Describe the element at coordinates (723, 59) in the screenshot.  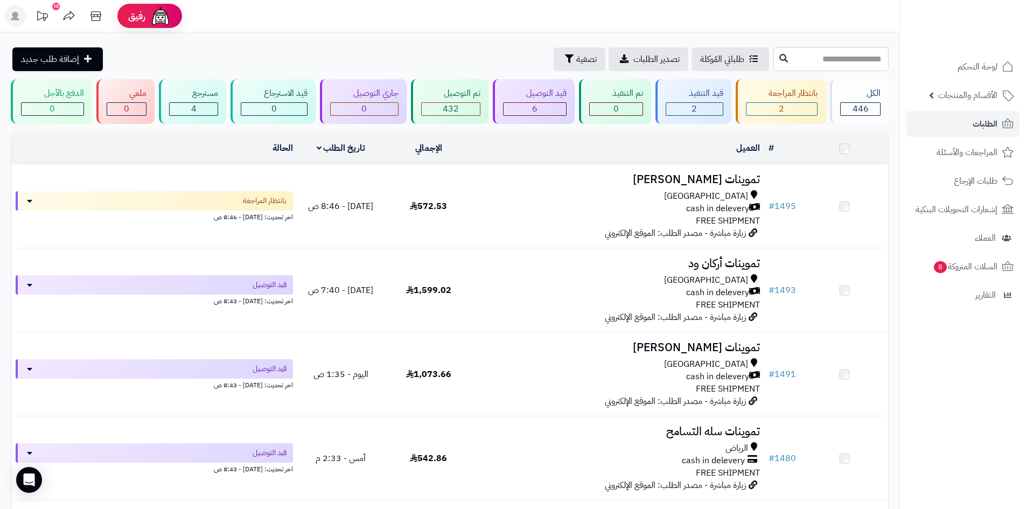
I see `span: طلباتي المُوكلة` at that location.